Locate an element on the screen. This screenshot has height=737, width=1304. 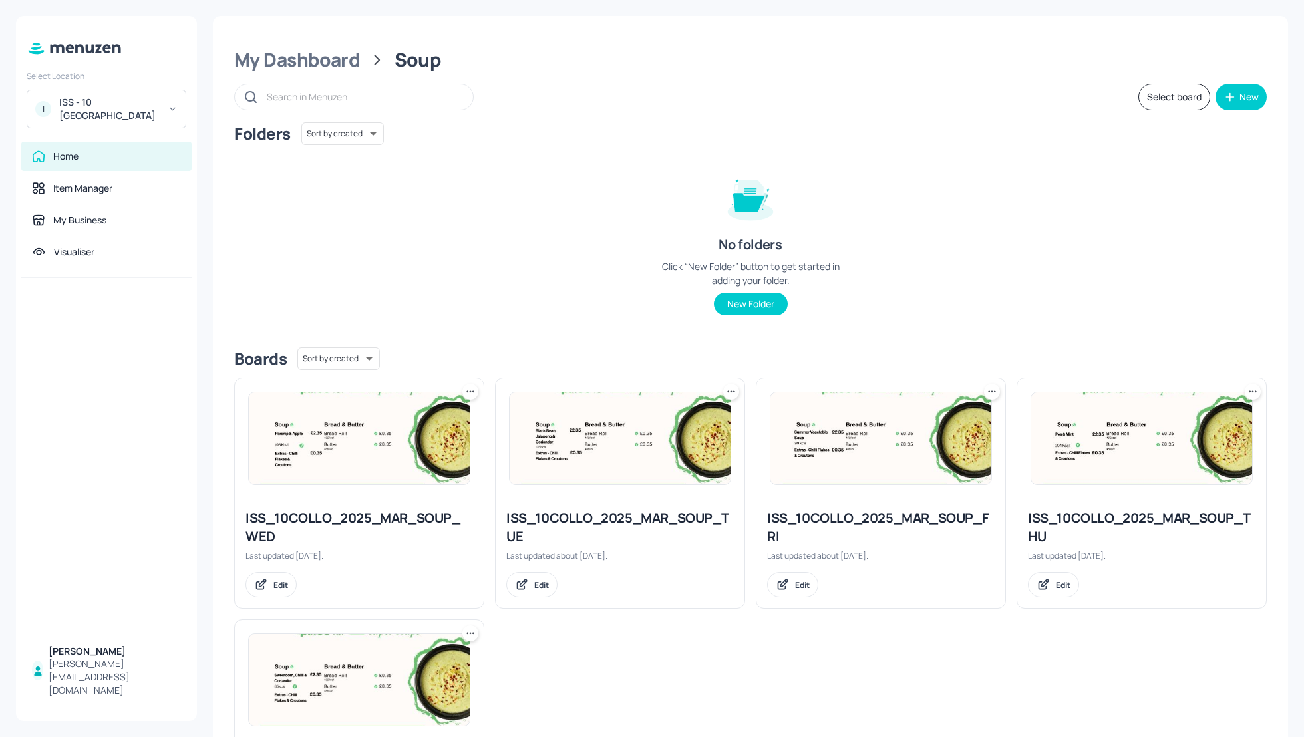
img: 2025-08-12-1754986775310i1zaunwo57p.jpeg is located at coordinates (620, 439).